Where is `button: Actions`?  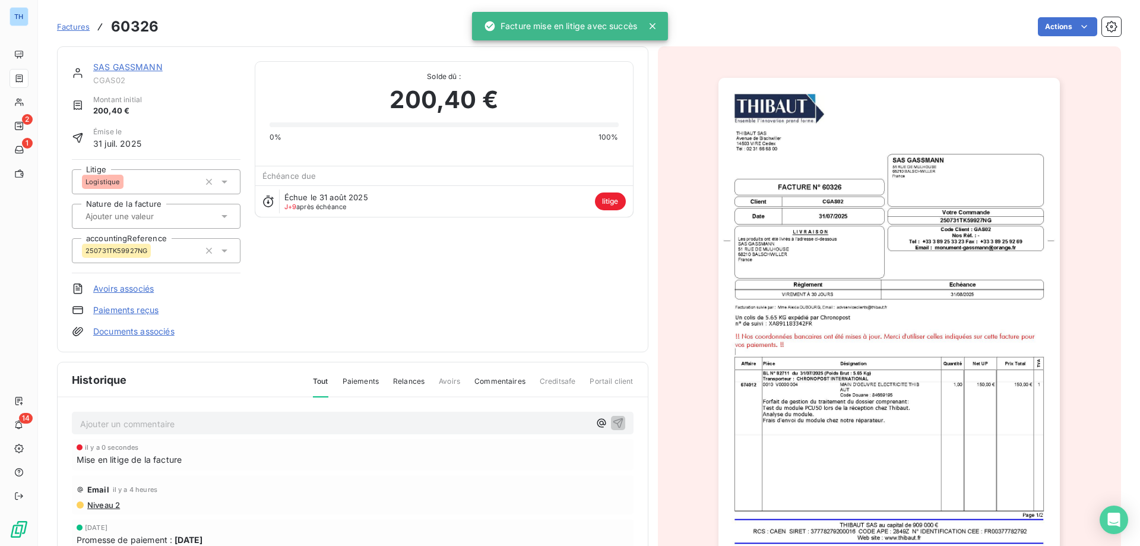
button: Actions is located at coordinates (1068, 27).